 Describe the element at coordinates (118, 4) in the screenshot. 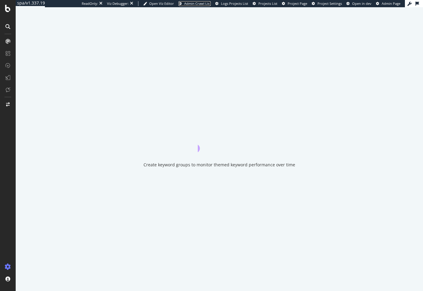

I see `div: Viz Debugger:` at that location.